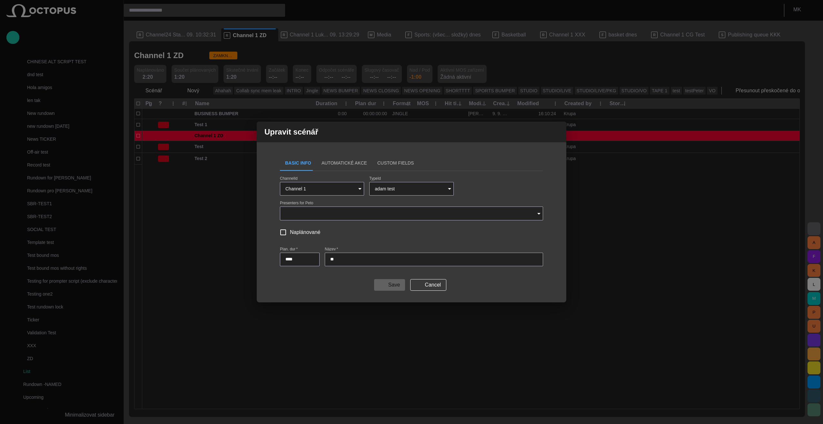 Image resolution: width=823 pixels, height=424 pixels. I want to click on h2: Upravit scénář, so click(291, 132).